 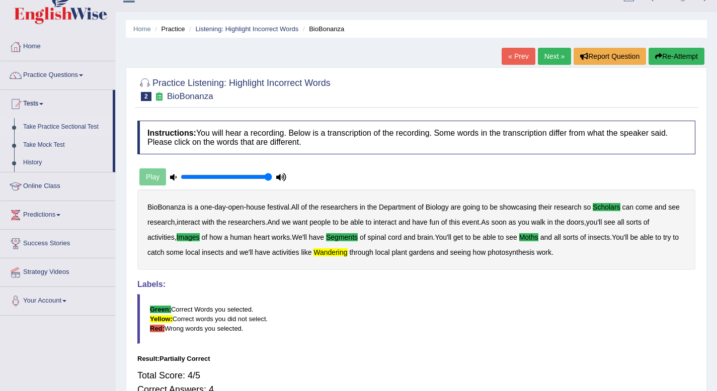 What do you see at coordinates (361, 252) in the screenshot?
I see `b: through` at bounding box center [361, 252].